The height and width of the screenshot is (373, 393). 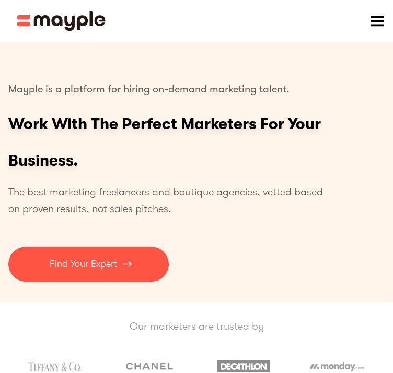 I want to click on a: Find Your Expert, so click(x=88, y=264).